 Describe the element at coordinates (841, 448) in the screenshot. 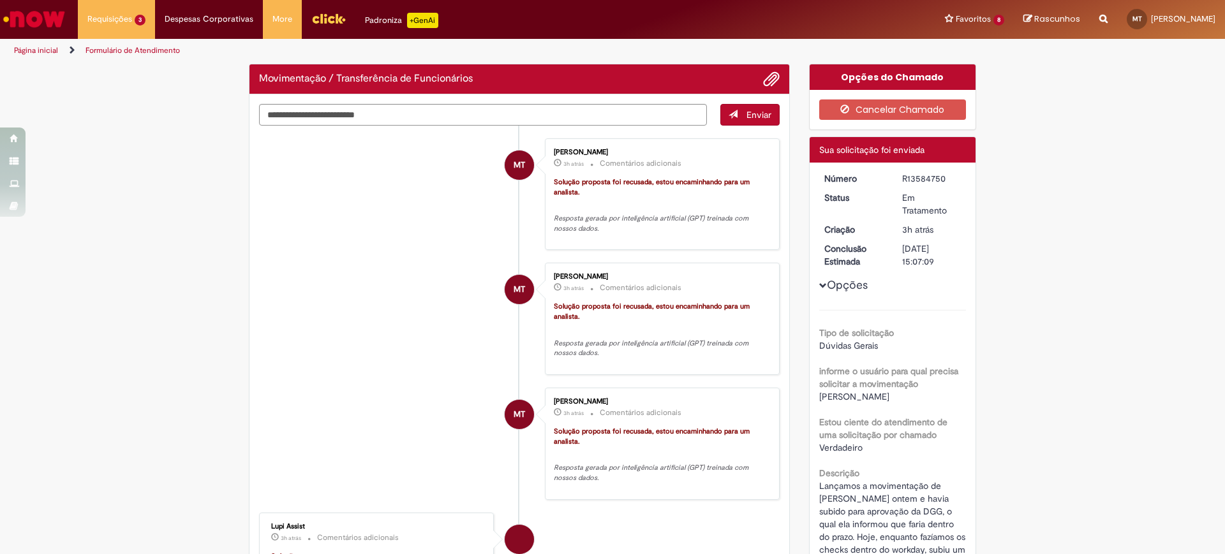

I see `span: Verdadeiro` at that location.